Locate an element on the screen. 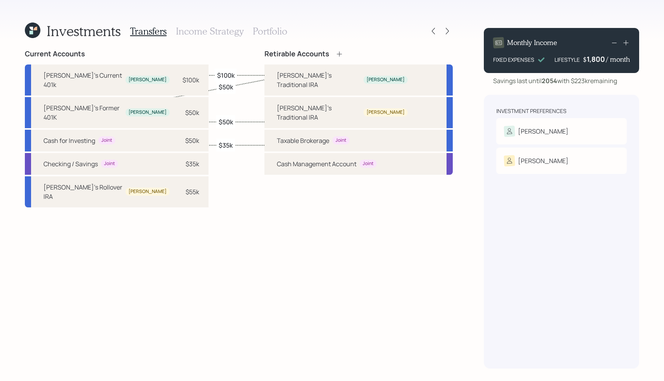 This screenshot has height=381, width=664. label: $100k is located at coordinates (226, 75).